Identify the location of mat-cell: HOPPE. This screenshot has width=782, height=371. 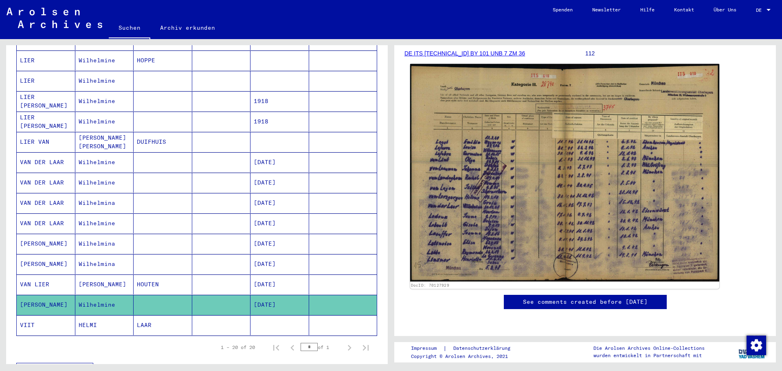
(163, 60).